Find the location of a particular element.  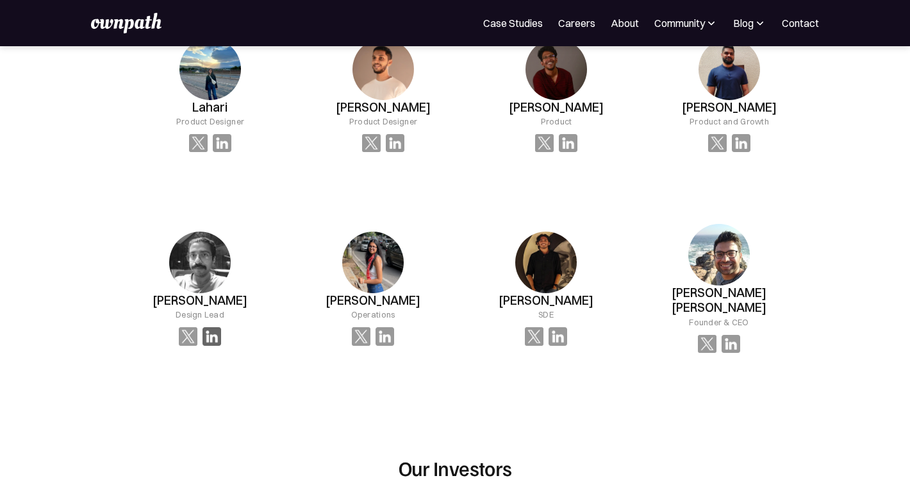

div: Founder & CEO is located at coordinates (719, 322).